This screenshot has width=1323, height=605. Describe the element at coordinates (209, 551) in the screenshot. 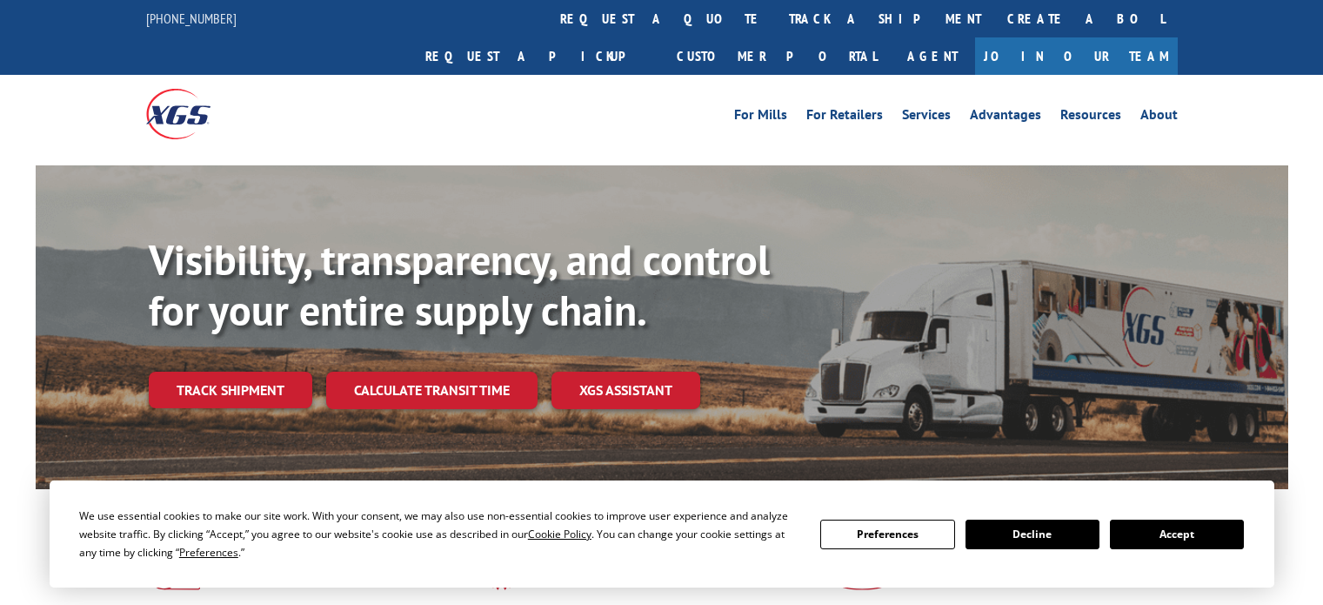

I see `span: Preferences` at that location.